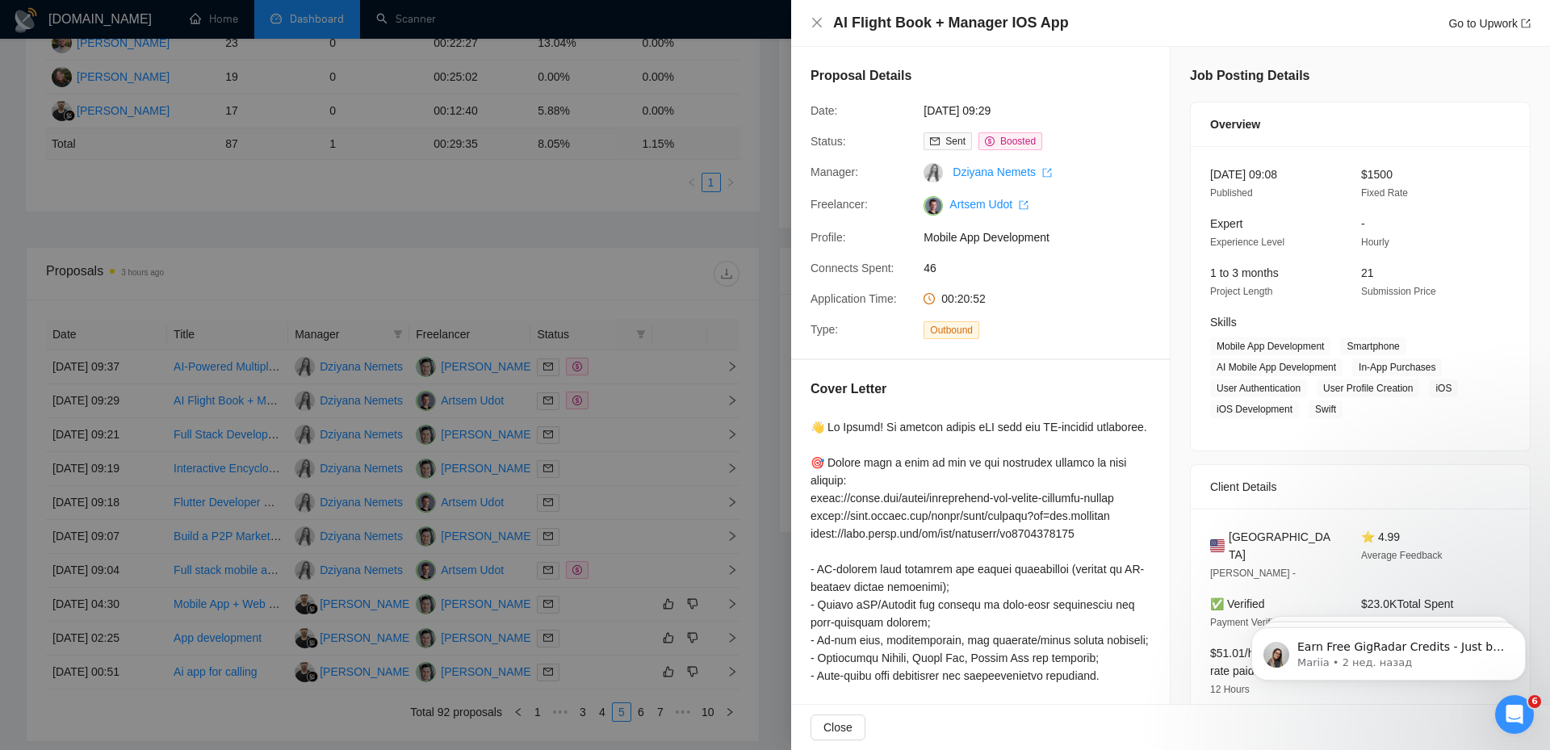 The height and width of the screenshot is (750, 1550). What do you see at coordinates (174, 69) in the screenshot?
I see `p: Message from Mariia, sent 2 нед. назад` at bounding box center [174, 69].